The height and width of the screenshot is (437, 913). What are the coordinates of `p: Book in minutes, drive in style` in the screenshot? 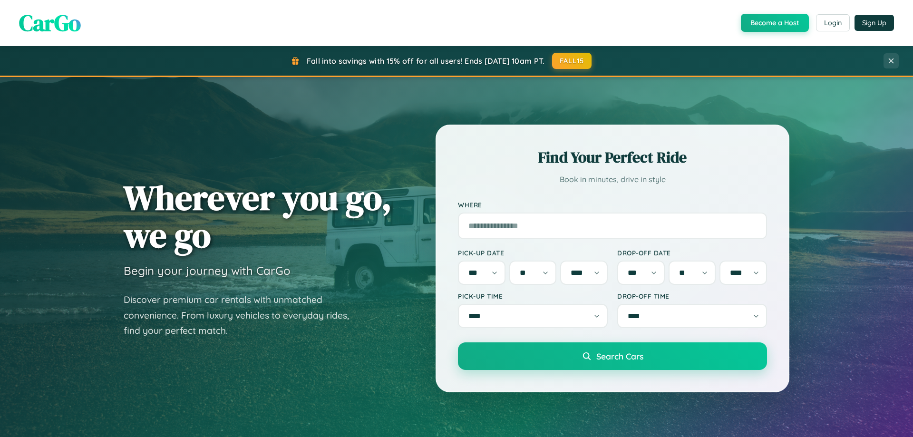 It's located at (613, 179).